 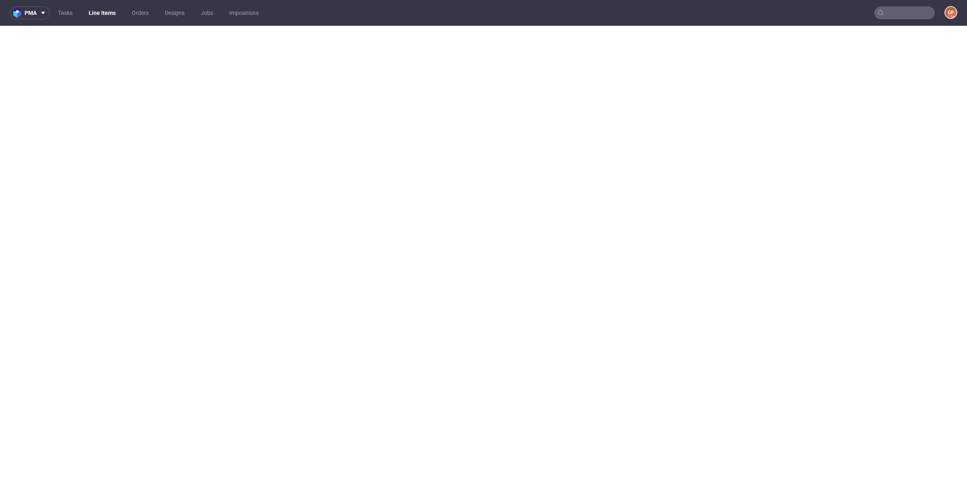 I want to click on a: Jobs, so click(x=207, y=13).